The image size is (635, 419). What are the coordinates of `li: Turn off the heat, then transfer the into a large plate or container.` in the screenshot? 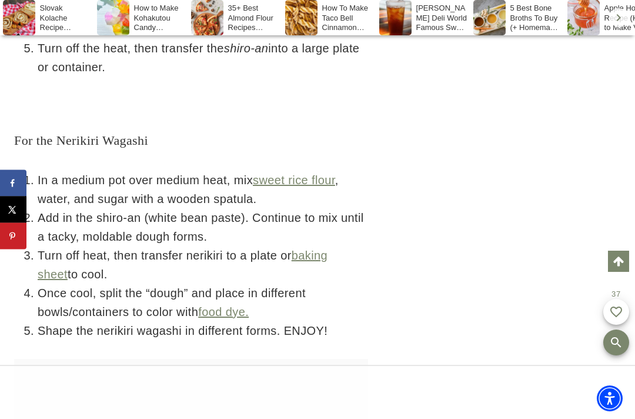 It's located at (203, 58).